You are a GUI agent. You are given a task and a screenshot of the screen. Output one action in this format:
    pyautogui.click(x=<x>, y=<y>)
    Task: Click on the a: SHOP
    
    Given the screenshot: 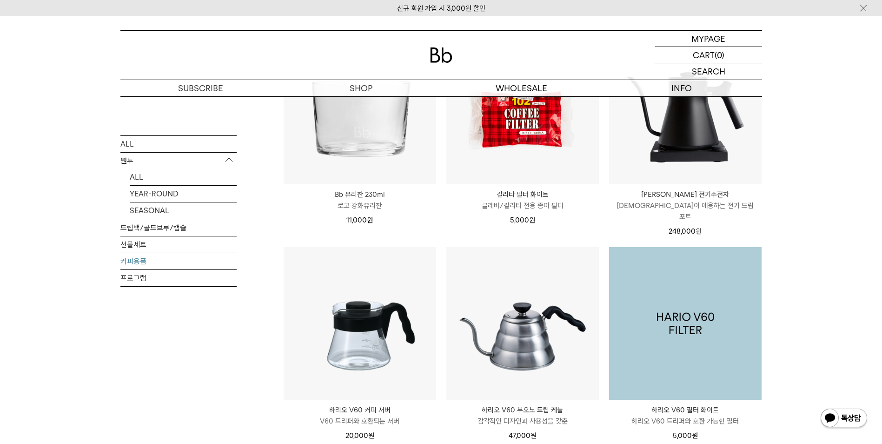 What is the action you would take?
    pyautogui.click(x=361, y=88)
    